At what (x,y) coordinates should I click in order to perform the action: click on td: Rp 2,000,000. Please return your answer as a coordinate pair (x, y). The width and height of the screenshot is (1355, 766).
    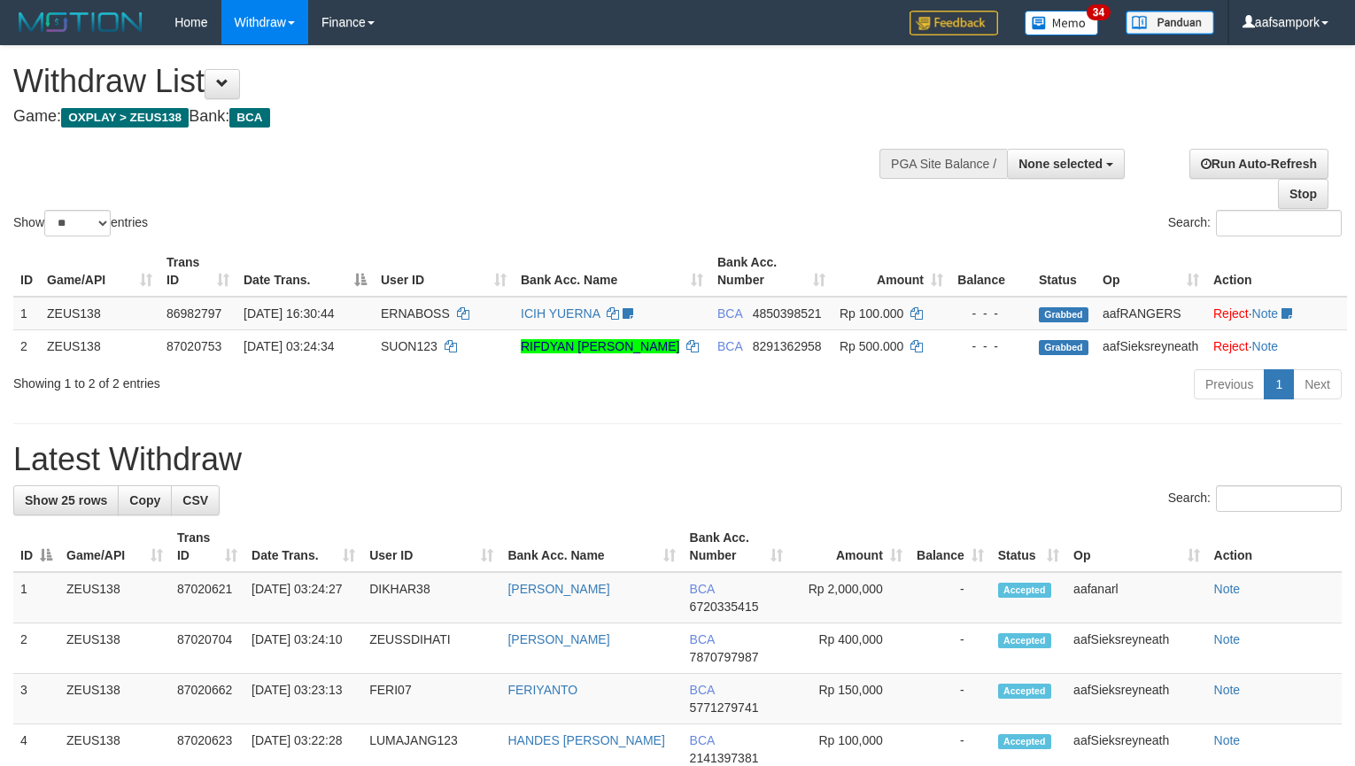
    Looking at the image, I should click on (849, 598).